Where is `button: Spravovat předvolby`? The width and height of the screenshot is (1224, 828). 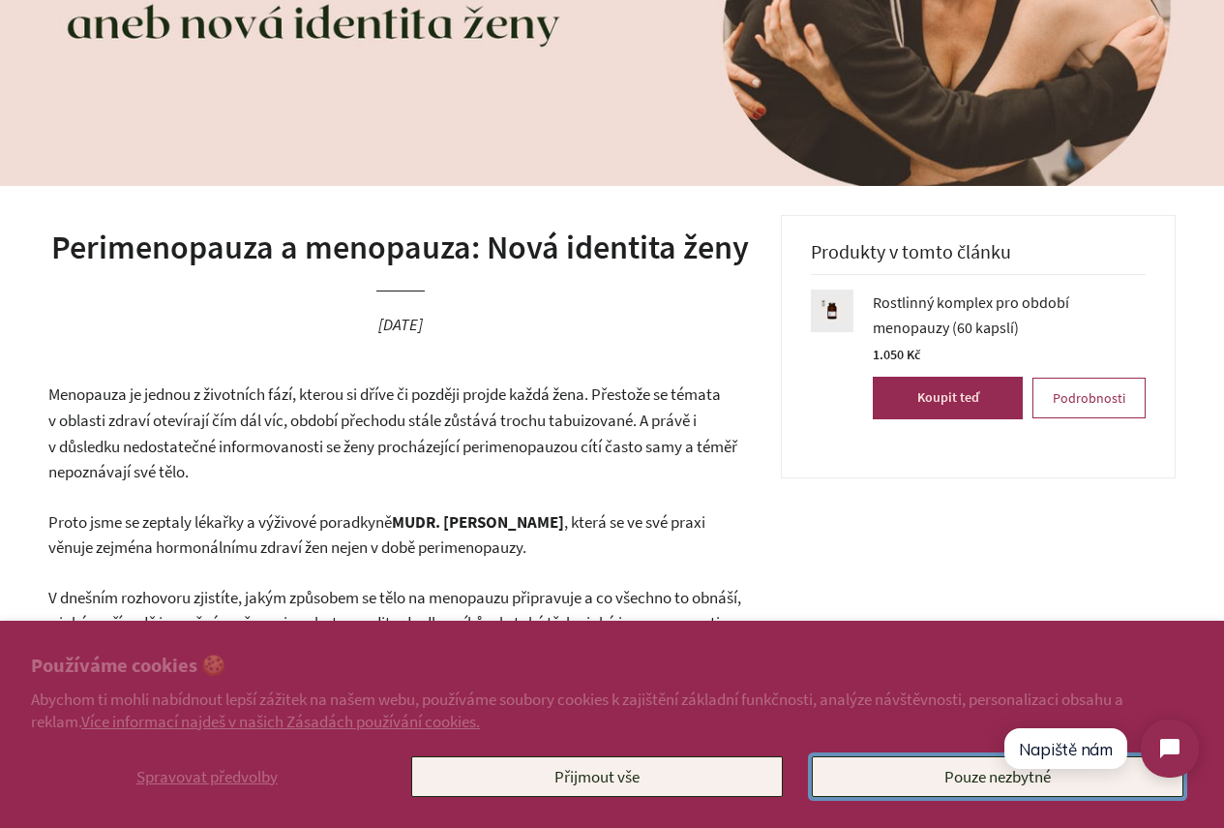 button: Spravovat předvolby is located at coordinates (206, 776).